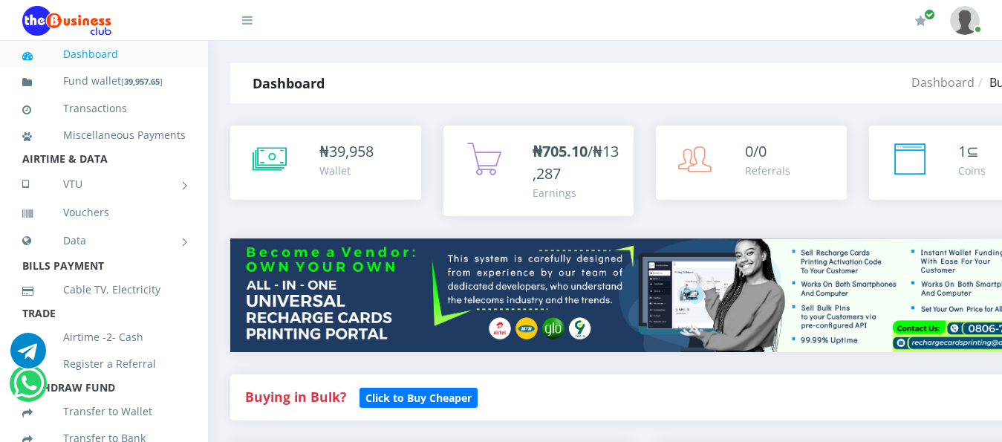  I want to click on div: Referrals, so click(768, 170).